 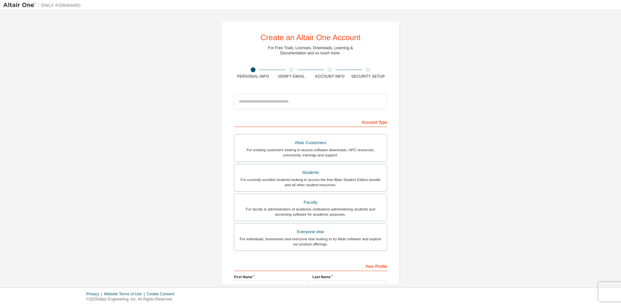 I want to click on img: Altair One, so click(x=44, y=5).